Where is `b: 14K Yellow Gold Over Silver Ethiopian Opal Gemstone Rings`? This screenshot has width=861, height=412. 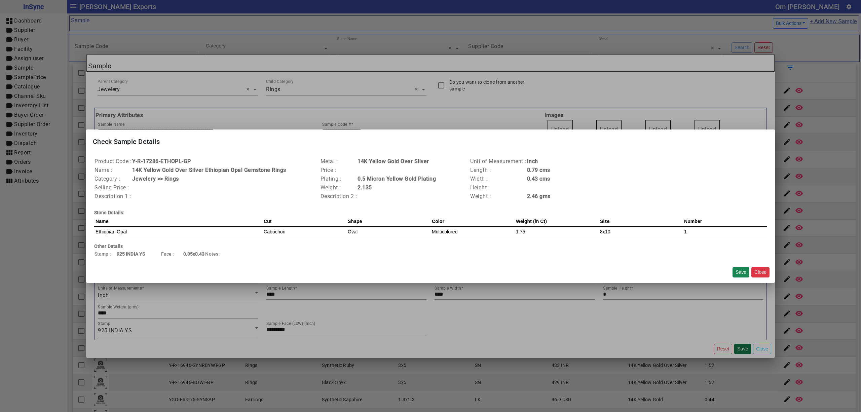 b: 14K Yellow Gold Over Silver Ethiopian Opal Gemstone Rings is located at coordinates (209, 170).